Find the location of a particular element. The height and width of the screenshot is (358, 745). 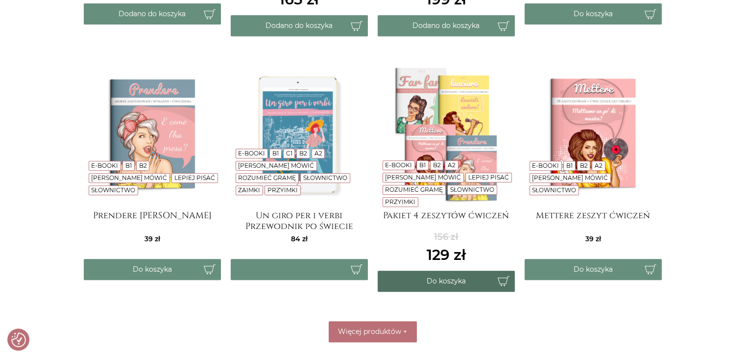

span: 84 is located at coordinates (299, 239).